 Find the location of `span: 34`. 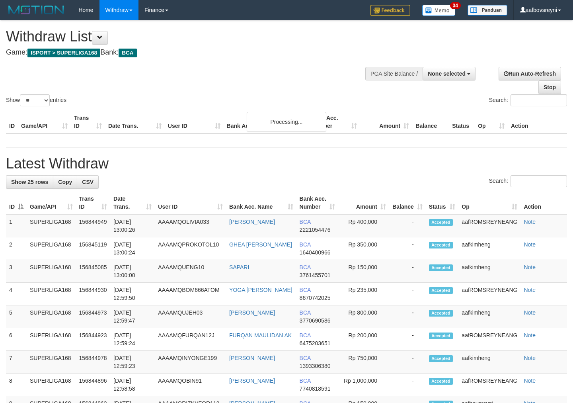

span: 34 is located at coordinates (455, 6).